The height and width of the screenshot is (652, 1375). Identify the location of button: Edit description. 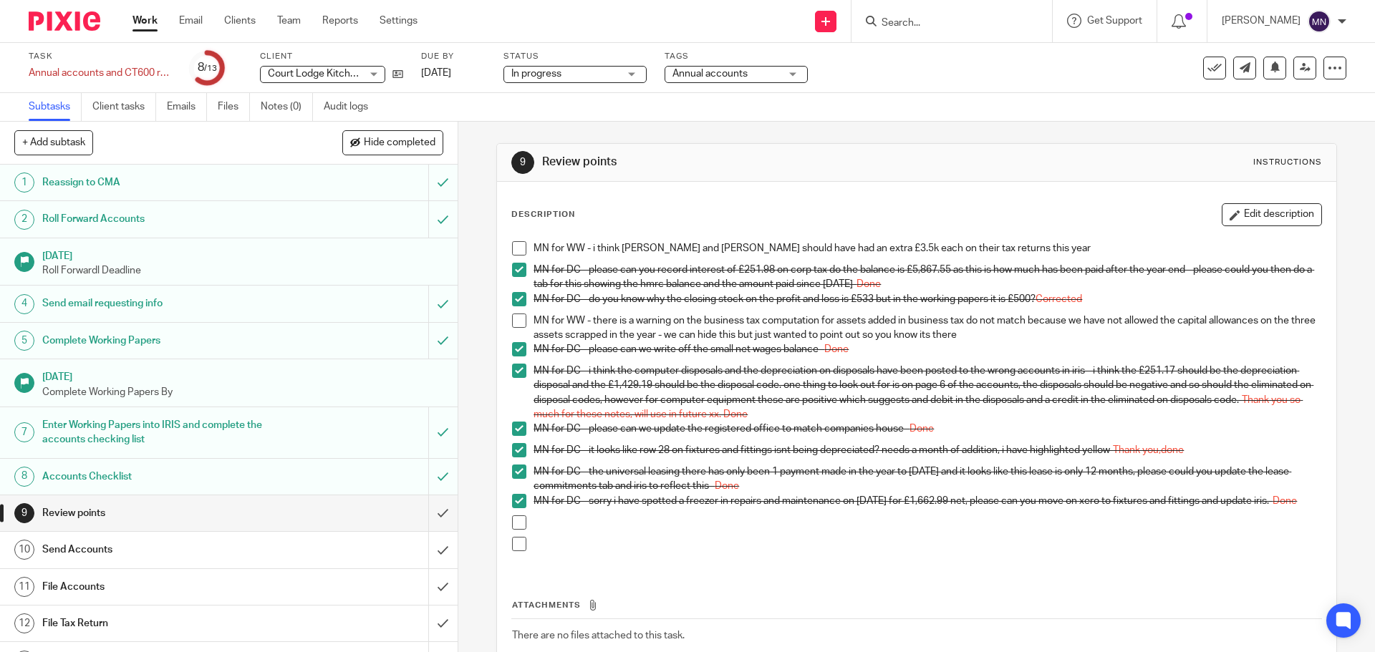
(1272, 215).